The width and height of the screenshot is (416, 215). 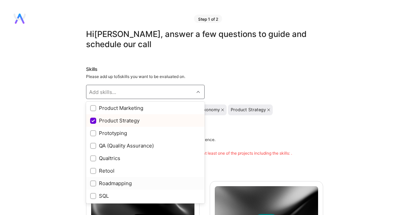 What do you see at coordinates (103, 92) in the screenshot?
I see `div: Add skills...` at bounding box center [103, 92].